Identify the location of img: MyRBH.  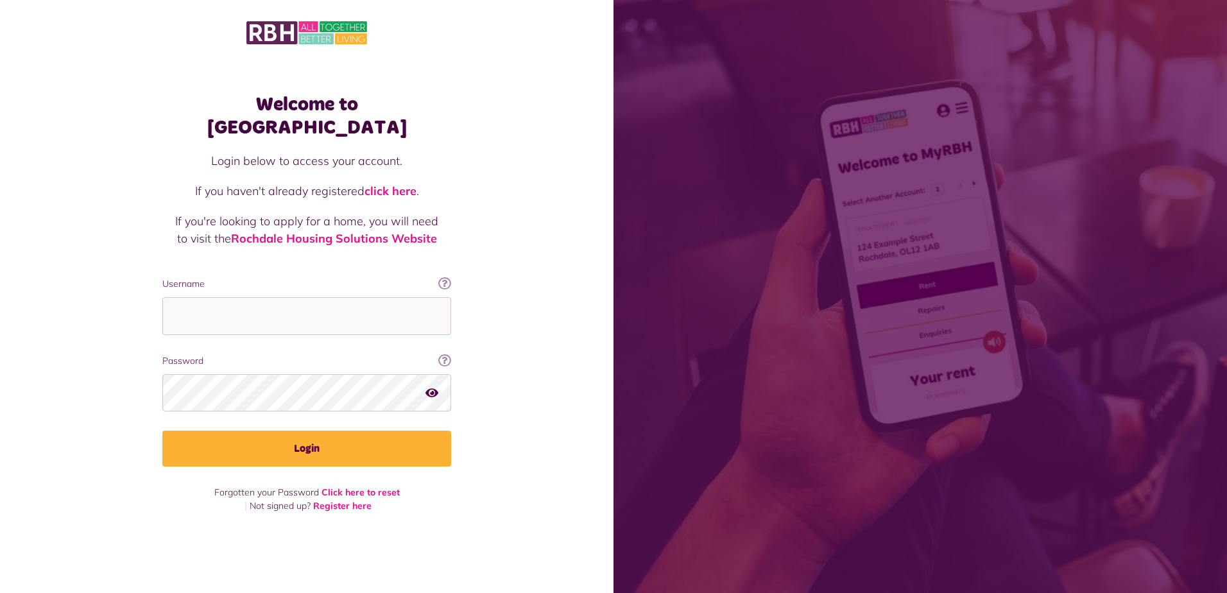
(307, 33).